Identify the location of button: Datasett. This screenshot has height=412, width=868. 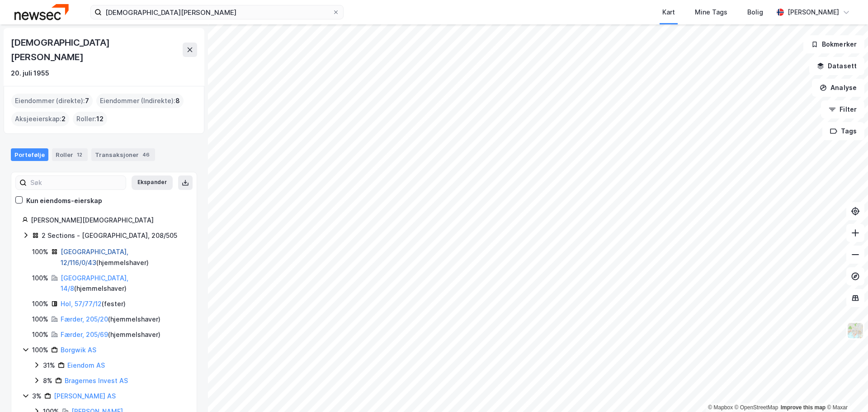
(837, 66).